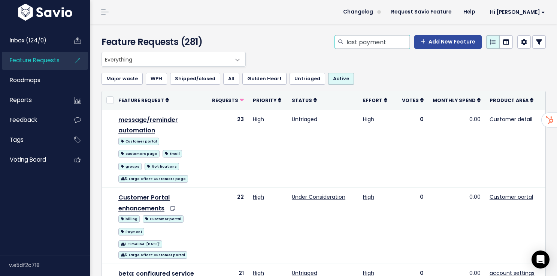 The image size is (557, 276). What do you see at coordinates (162, 166) in the screenshot?
I see `a: Notifications` at bounding box center [162, 166].